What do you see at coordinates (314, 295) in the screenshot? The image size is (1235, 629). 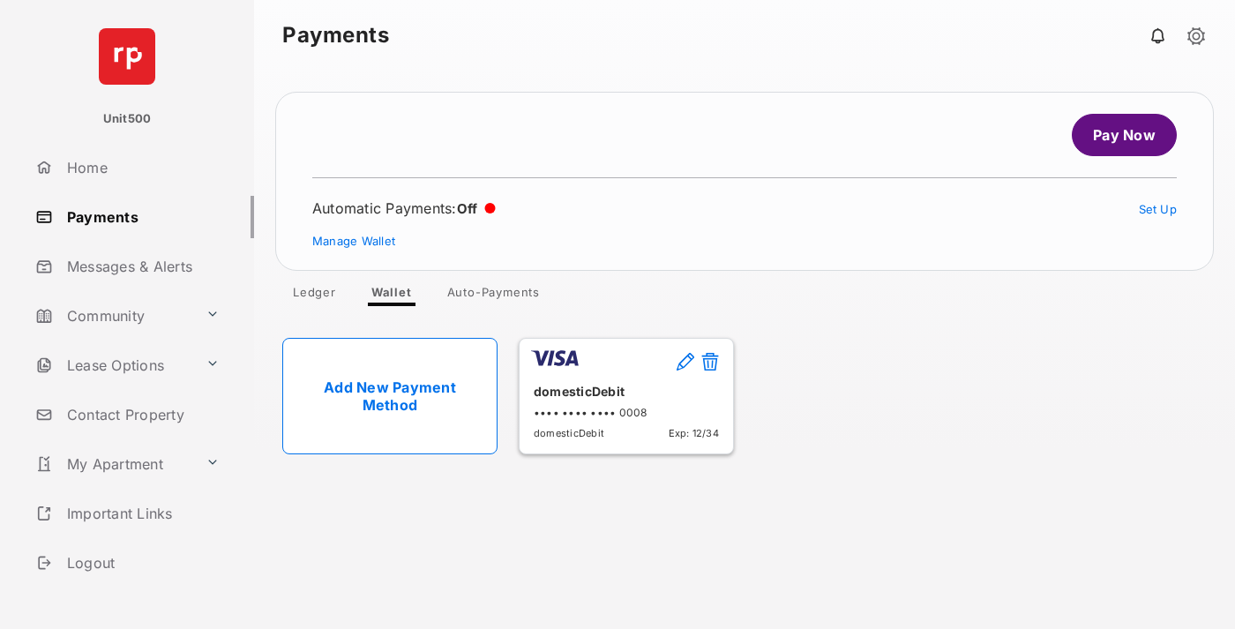 I see `a: Ledger` at bounding box center [314, 295].